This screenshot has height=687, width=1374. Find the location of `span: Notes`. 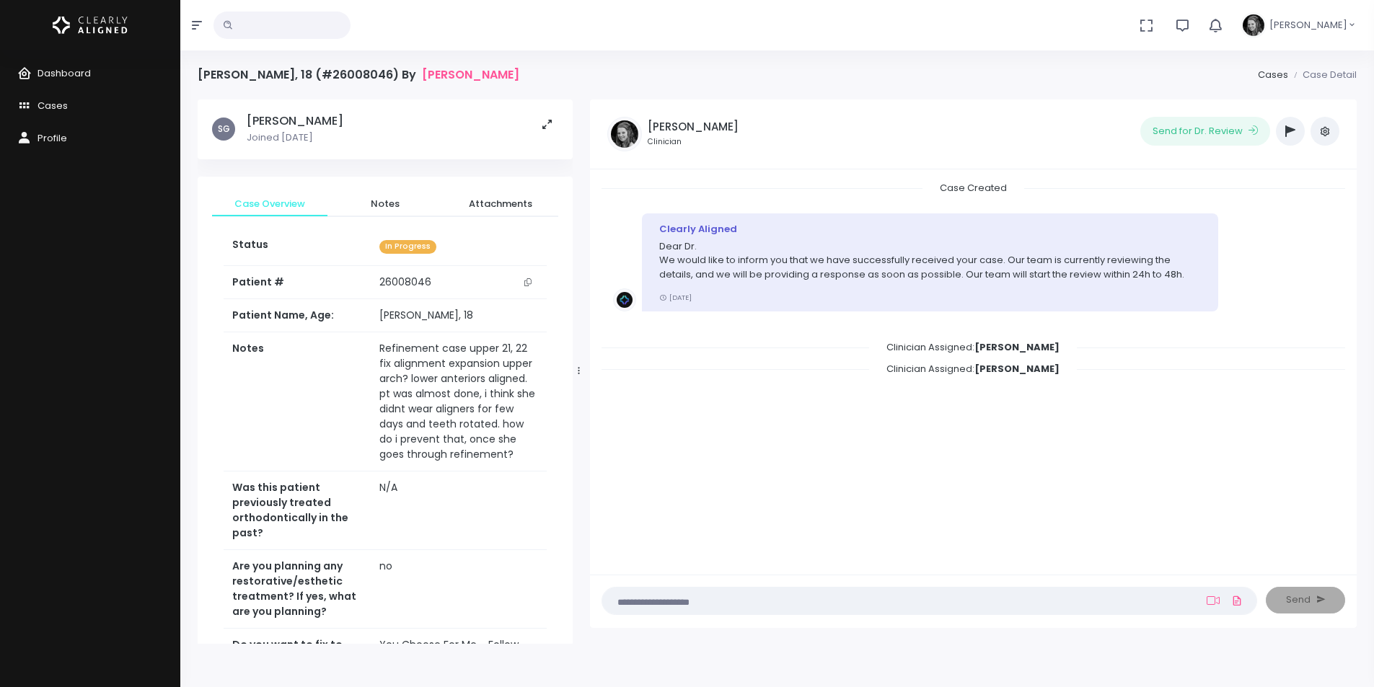

span: Notes is located at coordinates (385, 204).